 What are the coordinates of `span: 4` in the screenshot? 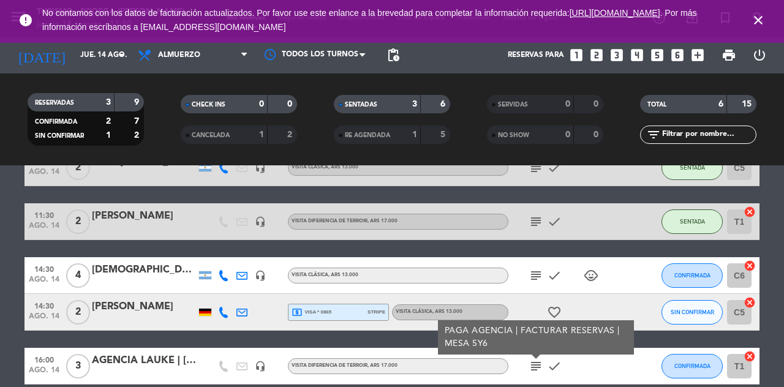 It's located at (78, 276).